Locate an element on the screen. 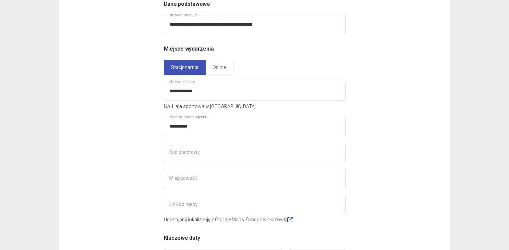 The height and width of the screenshot is (250, 509). p: Udostępnij lokalizację z Google Maps. is located at coordinates (255, 220).